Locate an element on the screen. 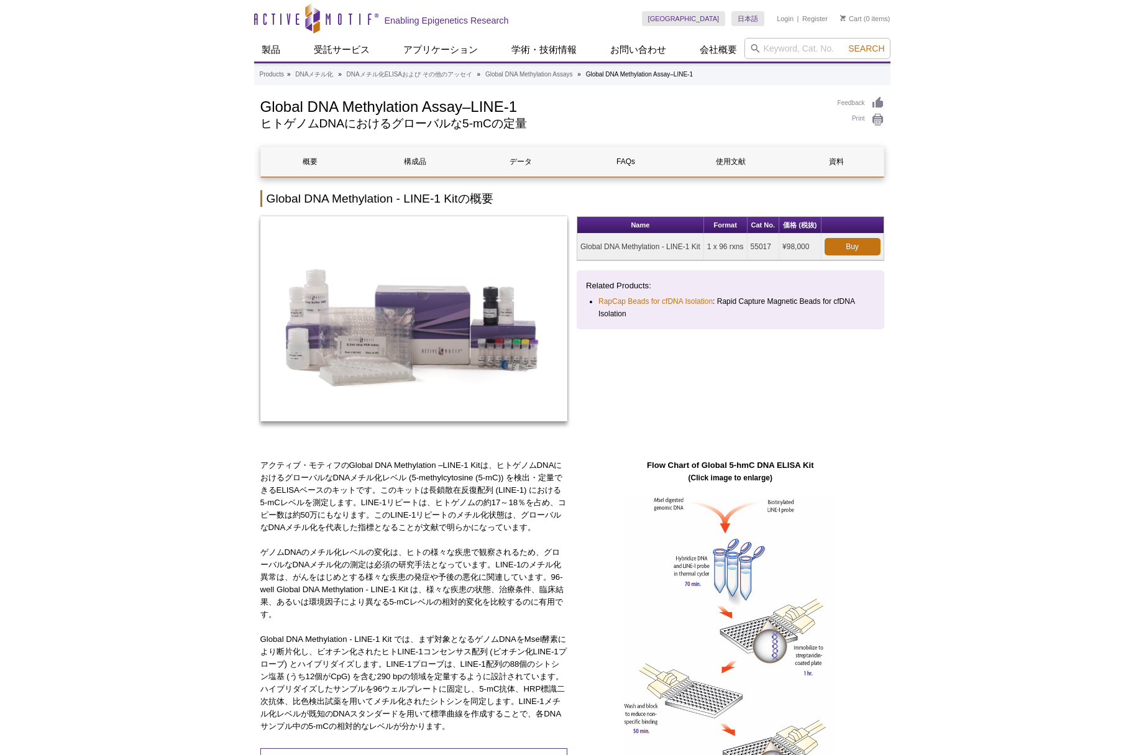  a: FAQs is located at coordinates (625, 162).